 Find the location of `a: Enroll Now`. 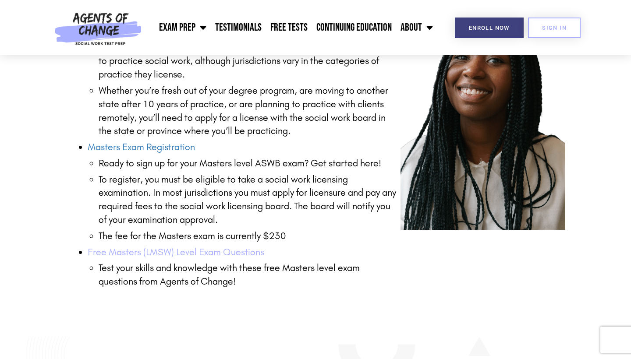

a: Enroll Now is located at coordinates (489, 28).